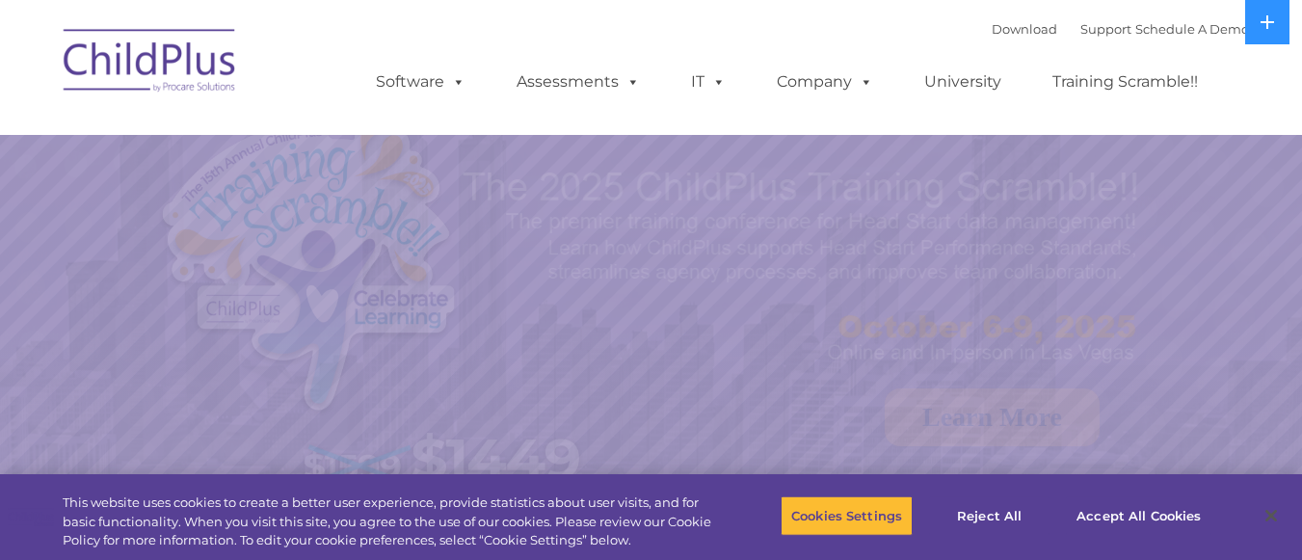 This screenshot has width=1302, height=560. I want to click on a: Support, so click(1105, 29).